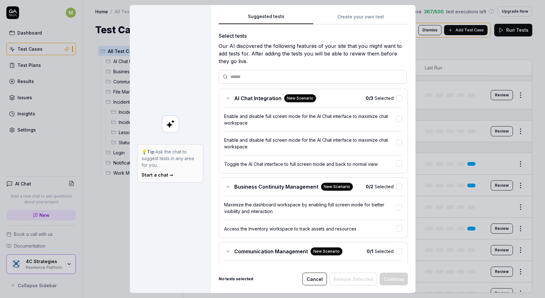 The height and width of the screenshot is (298, 545). Describe the element at coordinates (313, 54) in the screenshot. I see `div: Our AI discovered the following features of your site that you might want to add tests for. After...` at that location.